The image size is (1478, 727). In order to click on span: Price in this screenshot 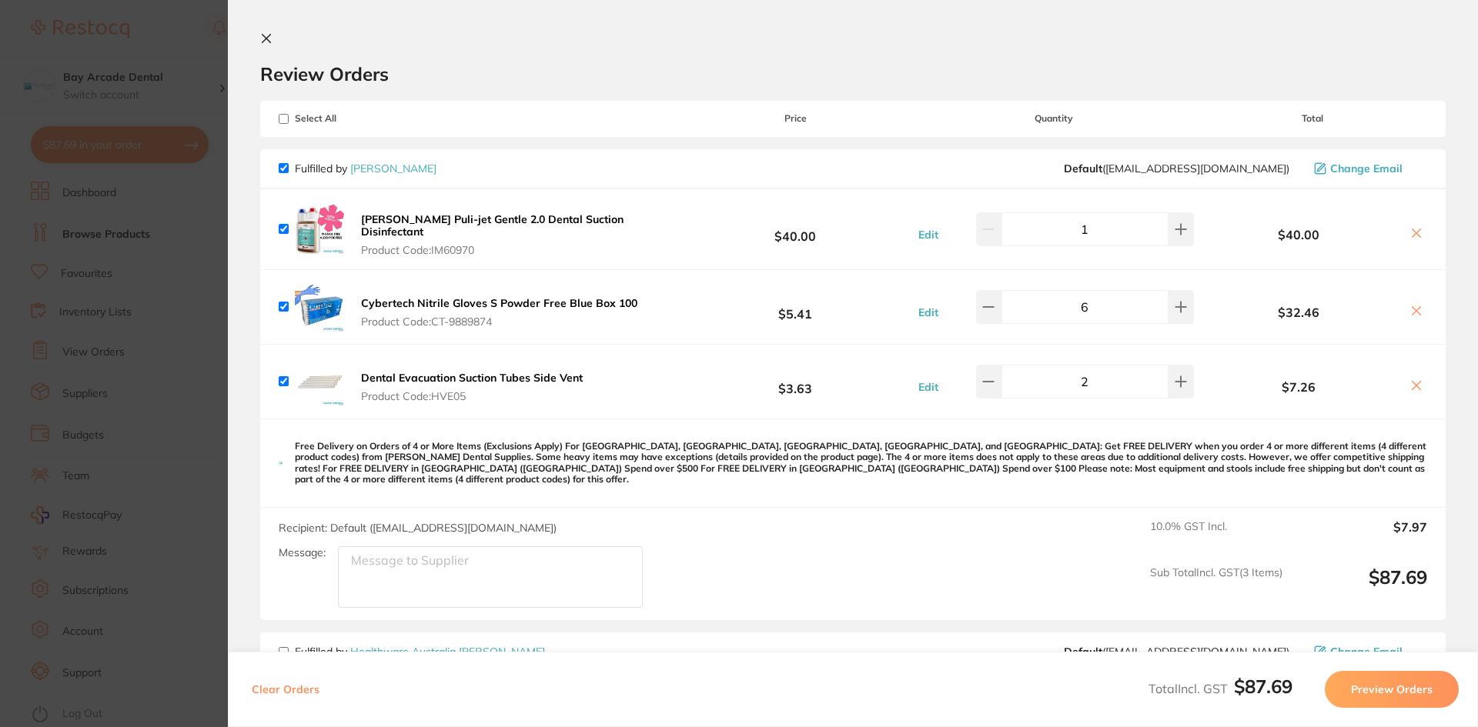, I will do `click(795, 119)`.